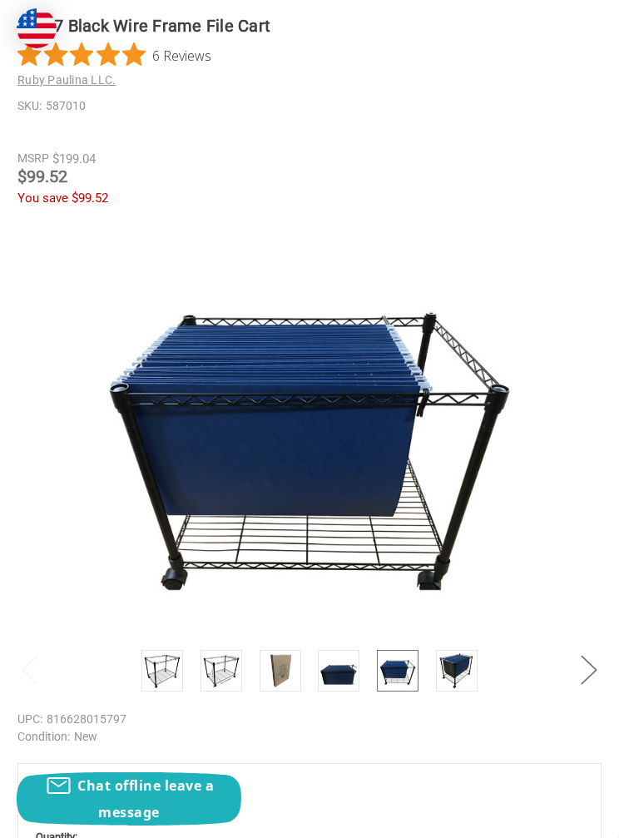 This screenshot has height=838, width=619. Describe the element at coordinates (310, 26) in the screenshot. I see `h1: 11x17 Black Wire Frame File Cart` at that location.